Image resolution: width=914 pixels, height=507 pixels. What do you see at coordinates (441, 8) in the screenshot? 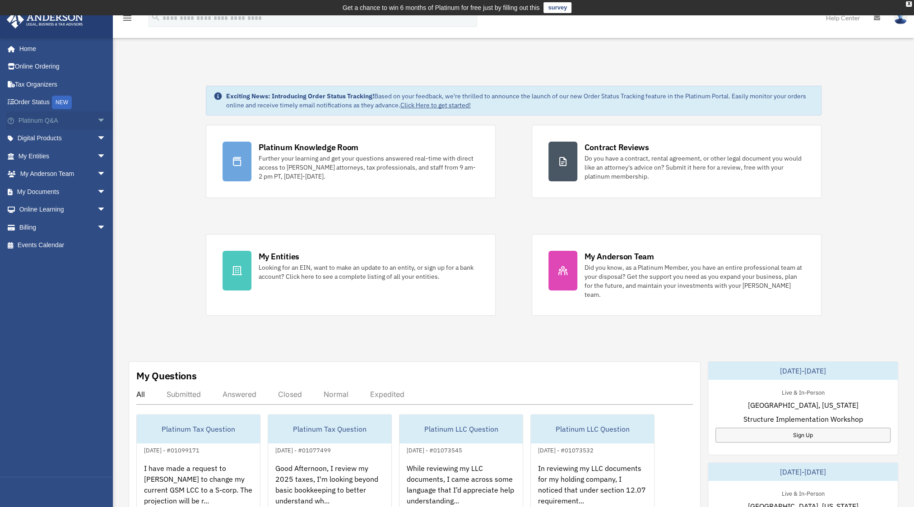
I see `div: Get a chance to win 6 months of Platinum for free just by filling out this` at bounding box center [441, 8].